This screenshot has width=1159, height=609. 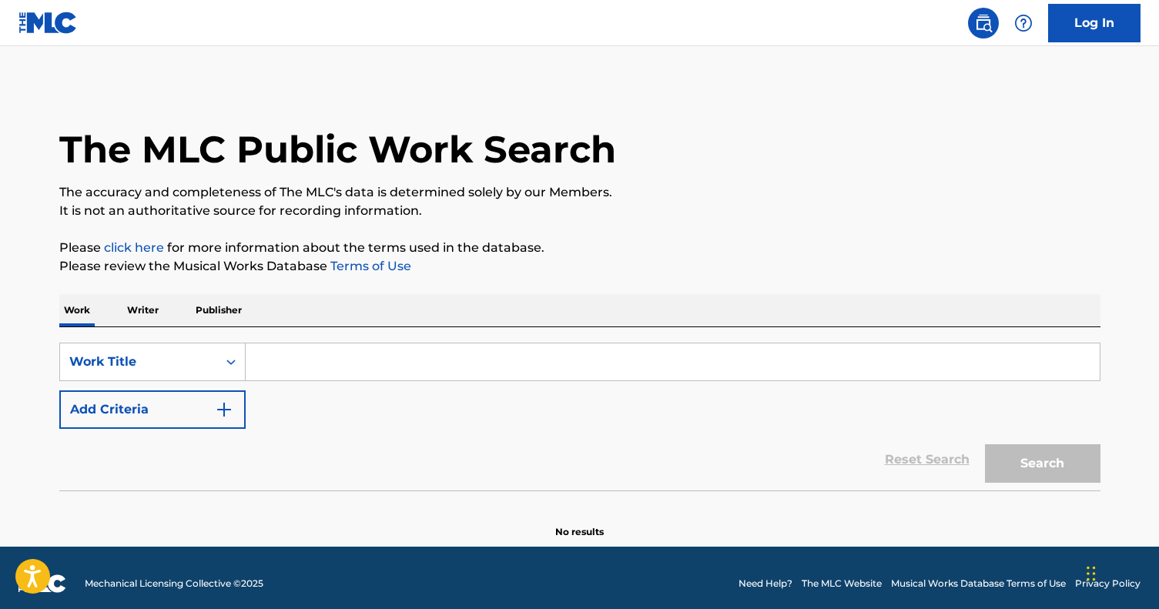 What do you see at coordinates (580, 211) in the screenshot?
I see `p: It is not an authoritative source for recording information.` at bounding box center [580, 211].